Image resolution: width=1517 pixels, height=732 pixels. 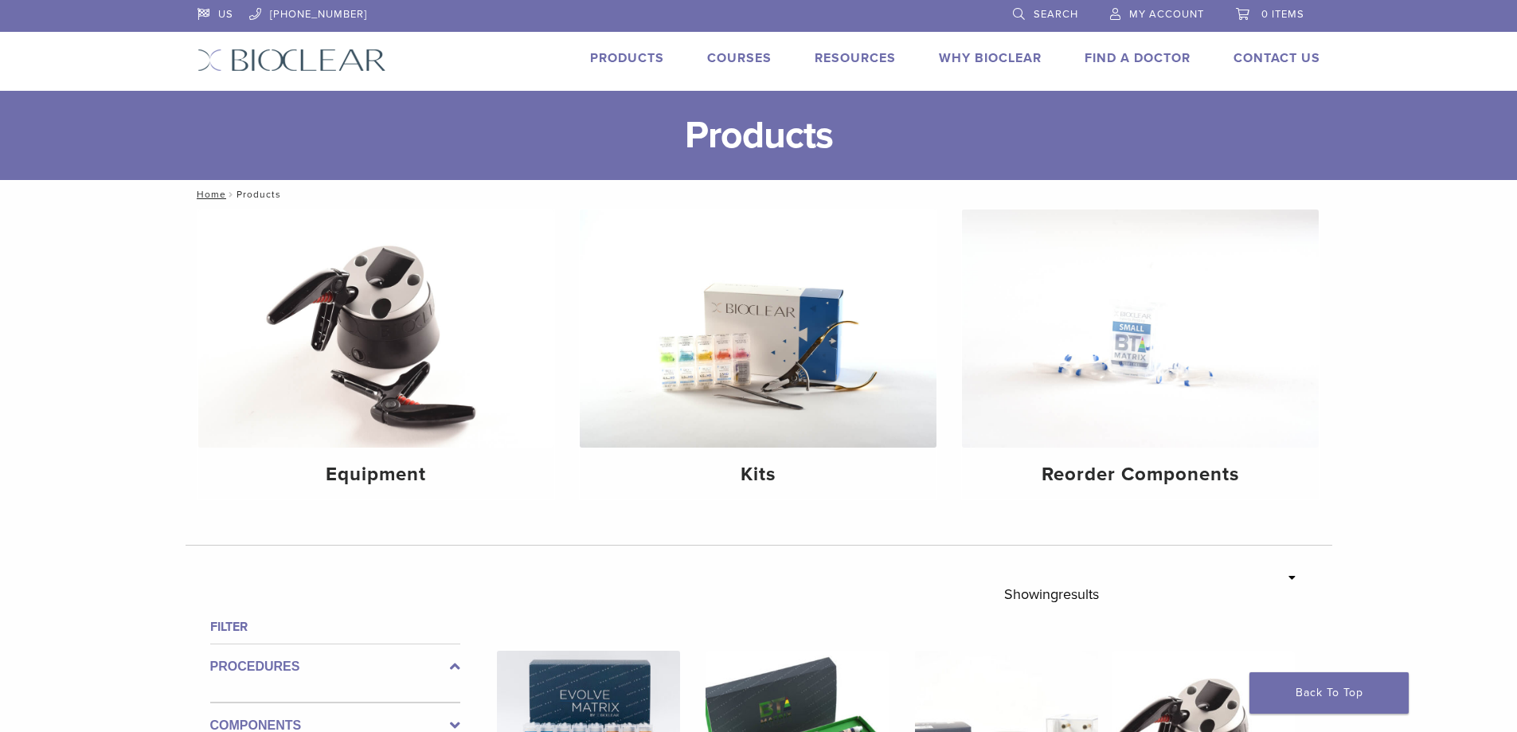 I want to click on span: Search, so click(x=1056, y=14).